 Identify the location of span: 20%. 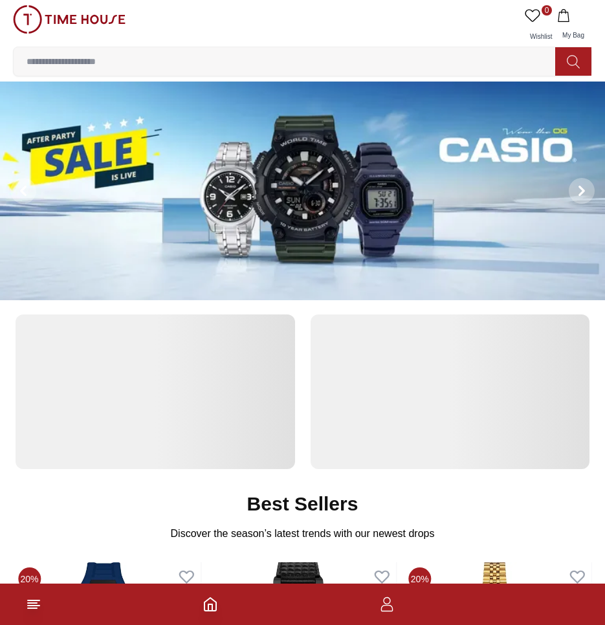
(419, 578).